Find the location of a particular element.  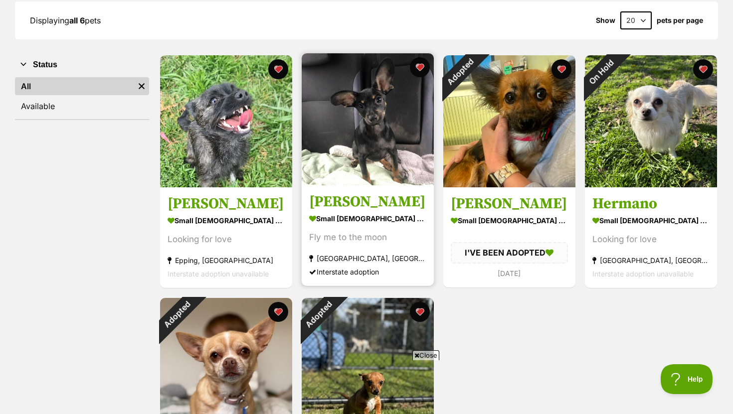

a: All is located at coordinates (74, 86).